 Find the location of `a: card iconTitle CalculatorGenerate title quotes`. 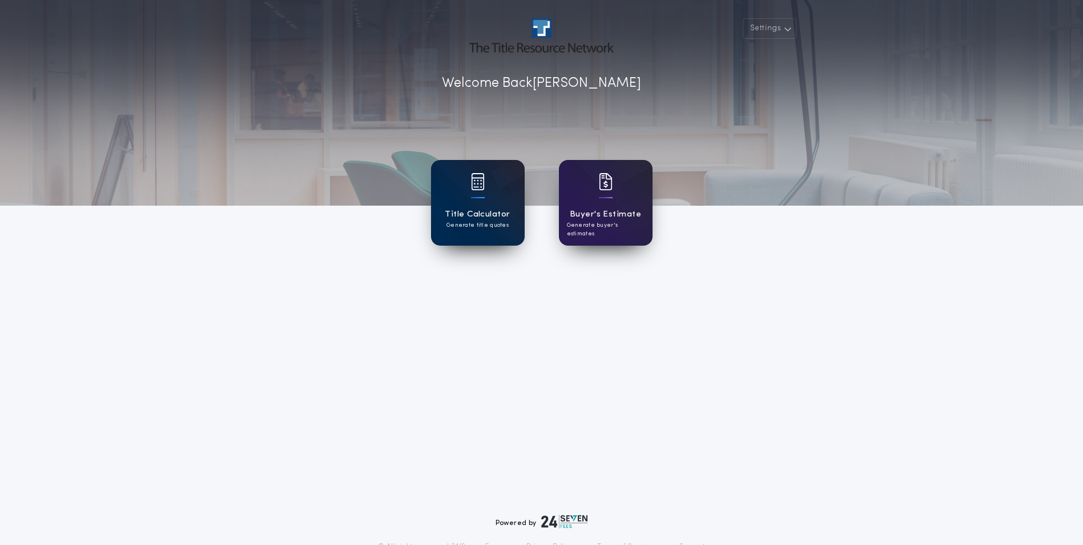

a: card iconTitle CalculatorGenerate title quotes is located at coordinates (478, 203).